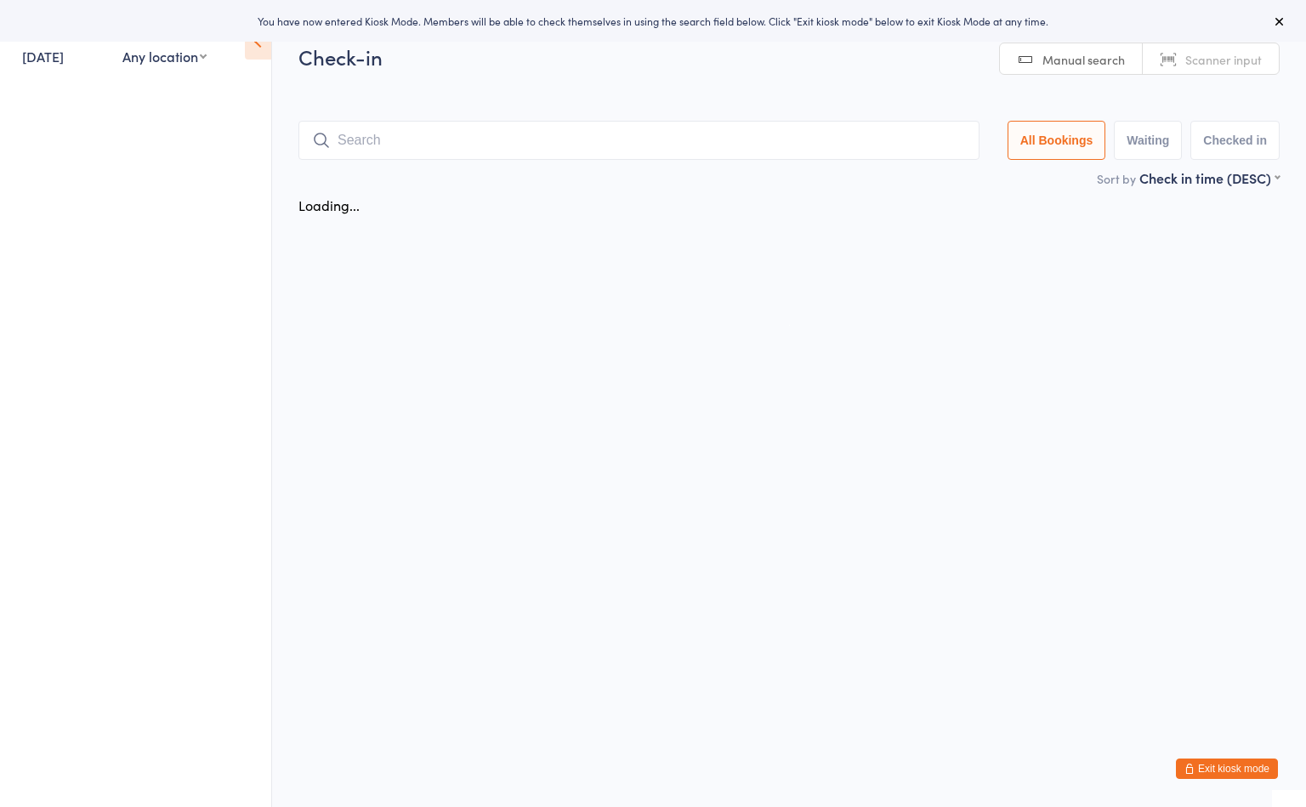 Image resolution: width=1306 pixels, height=807 pixels. I want to click on div: Any location, so click(164, 56).